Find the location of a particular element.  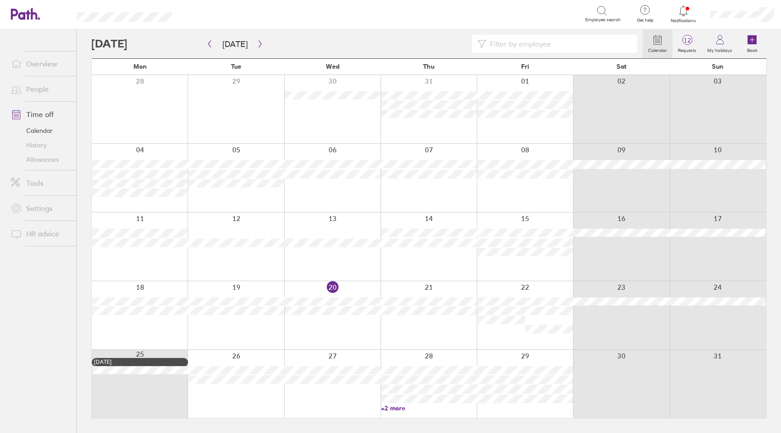

span: Sun is located at coordinates (718, 66).